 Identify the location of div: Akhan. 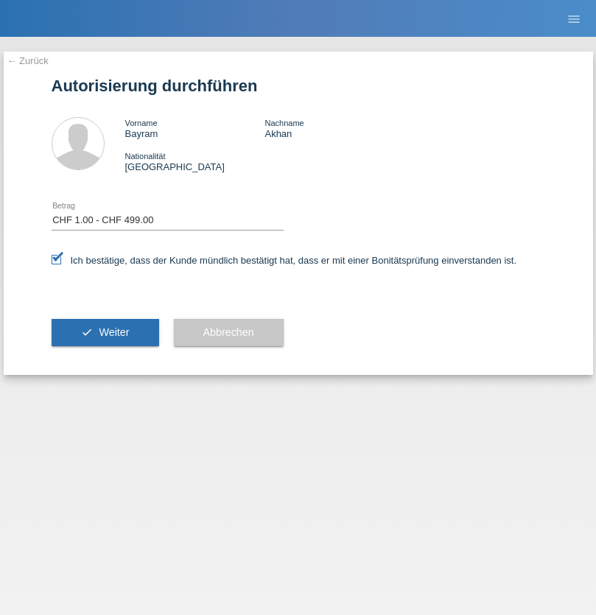
(334, 128).